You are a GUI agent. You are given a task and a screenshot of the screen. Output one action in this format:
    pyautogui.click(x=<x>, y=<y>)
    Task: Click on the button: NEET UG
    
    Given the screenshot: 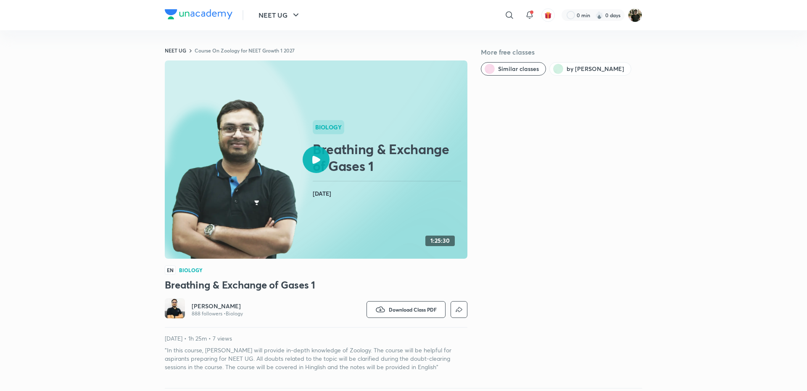 What is the action you would take?
    pyautogui.click(x=279, y=15)
    